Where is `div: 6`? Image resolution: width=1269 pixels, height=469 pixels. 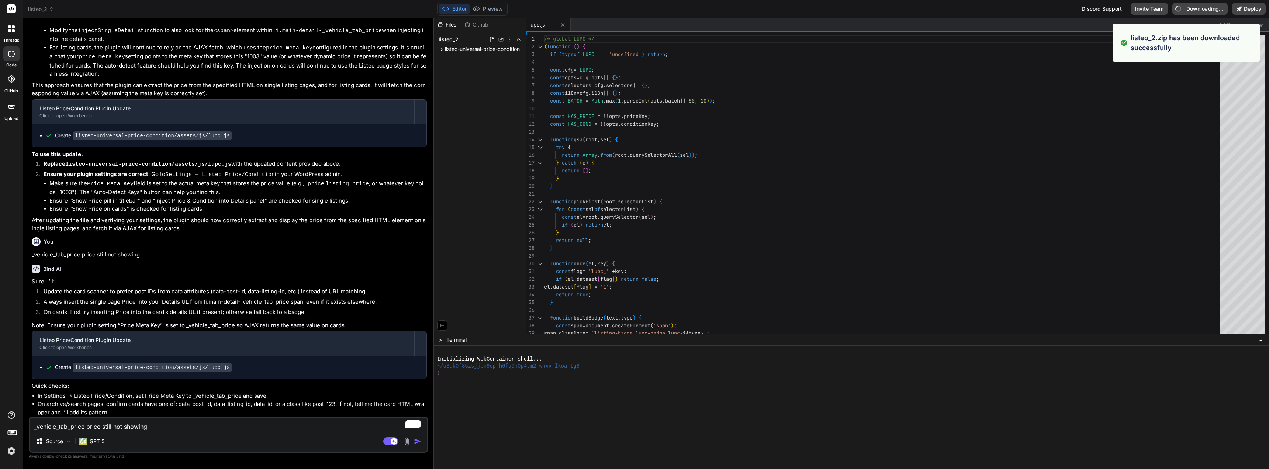 div: 6 is located at coordinates (530, 77).